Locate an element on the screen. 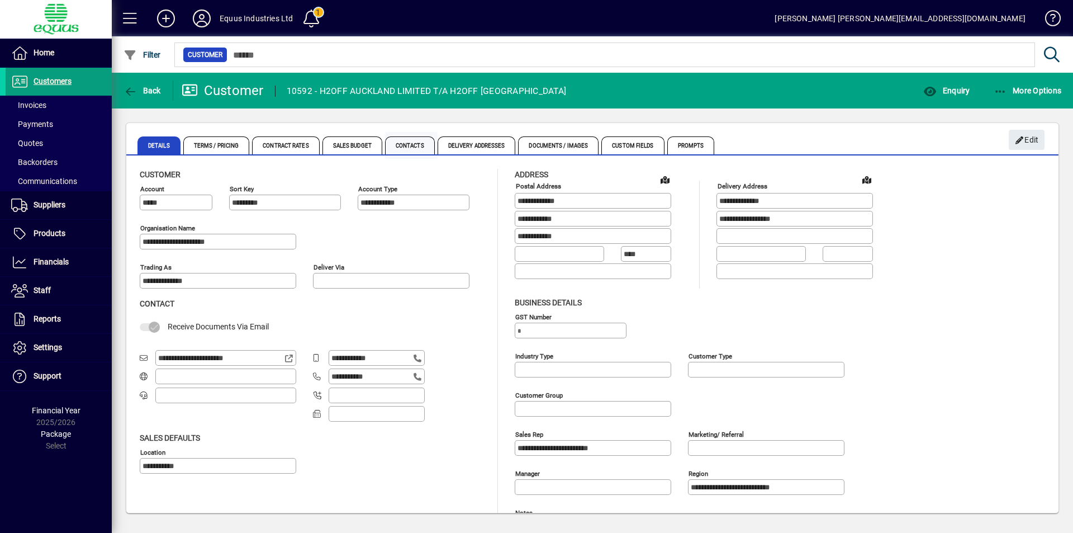 This screenshot has width=1073, height=533. app-page-header-button: Back is located at coordinates (142, 91).